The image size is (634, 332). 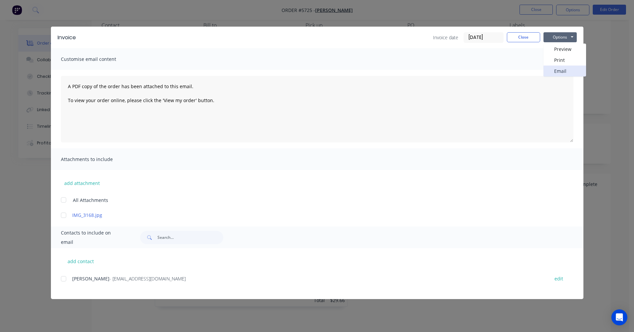 I want to click on a: IMG_3168.jpg, so click(x=307, y=215).